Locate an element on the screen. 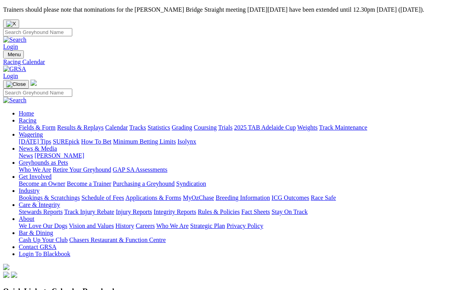  a: Home is located at coordinates (26, 113).